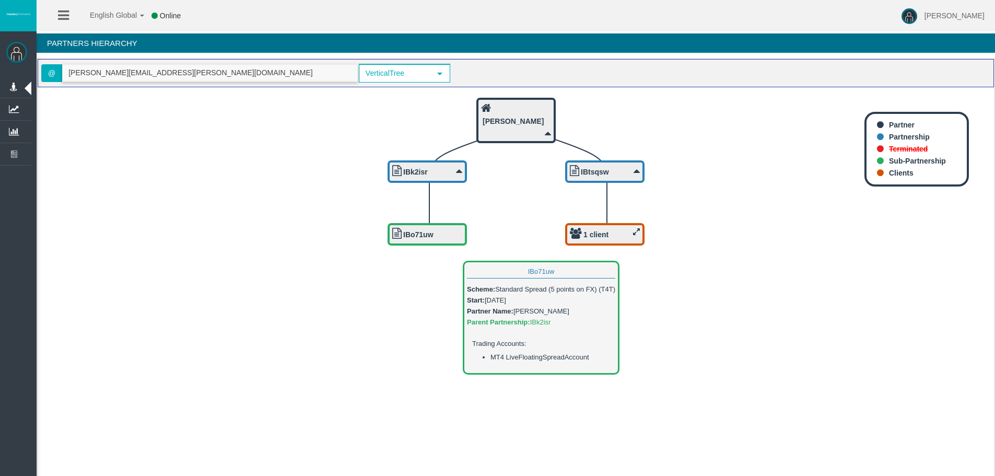  Describe the element at coordinates (210, 73) in the screenshot. I see `input: Search partner...` at that location.